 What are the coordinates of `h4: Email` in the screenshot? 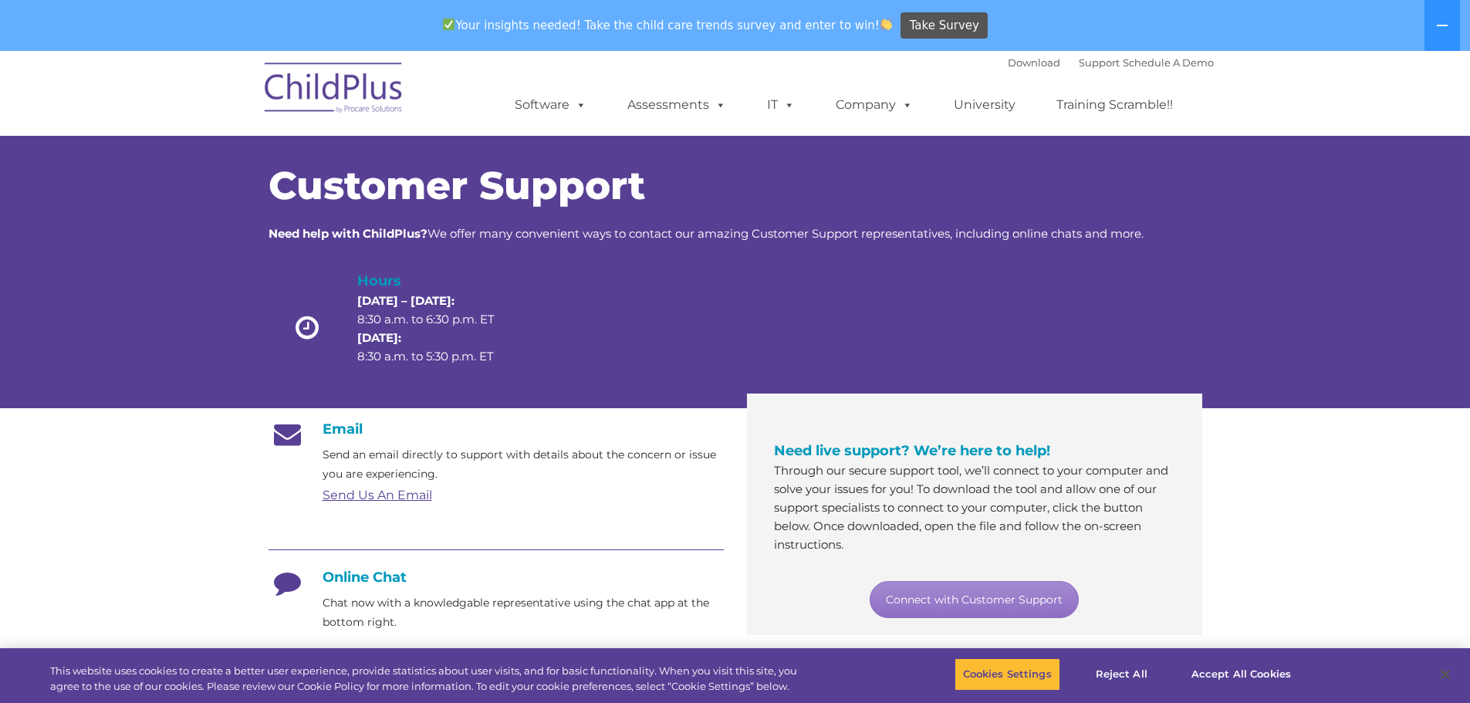 It's located at (496, 429).